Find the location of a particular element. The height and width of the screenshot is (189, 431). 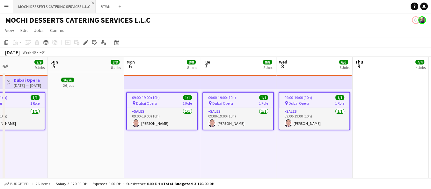

span: Jobs is located at coordinates (39, 30).